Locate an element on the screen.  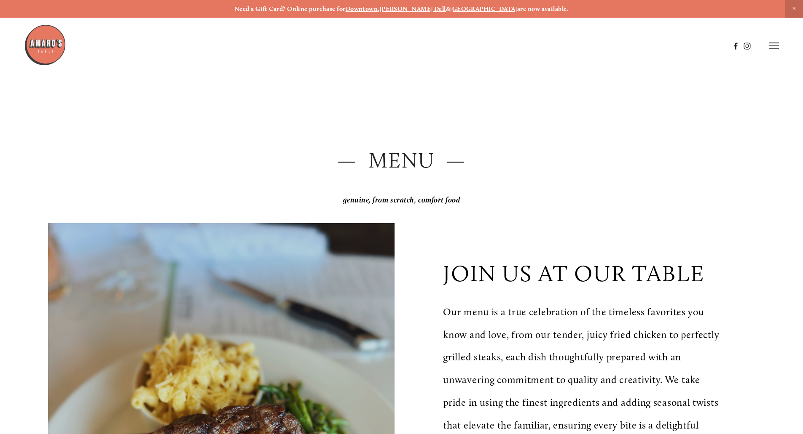
em: genuine, from scratch, comfort food is located at coordinates (402, 200).